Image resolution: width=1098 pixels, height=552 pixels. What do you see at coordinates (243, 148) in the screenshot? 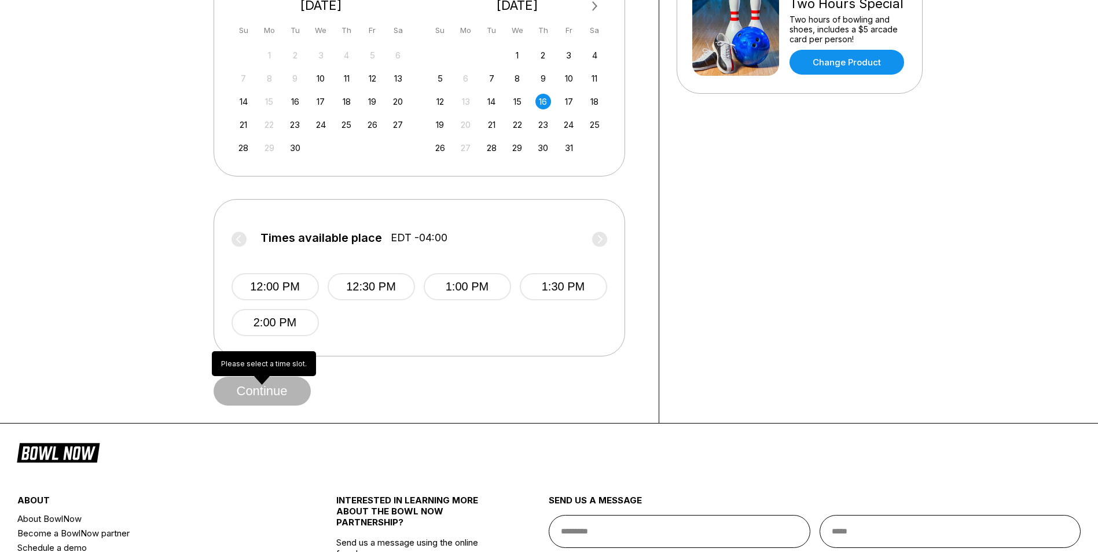
I see `div: Choose Sunday, September 28th, 2025` at bounding box center [243, 148].